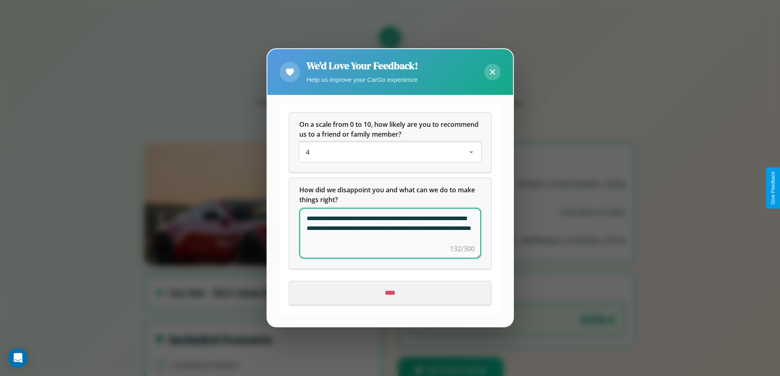 Image resolution: width=780 pixels, height=376 pixels. What do you see at coordinates (308, 153) in the screenshot?
I see `span: 4` at bounding box center [308, 153].